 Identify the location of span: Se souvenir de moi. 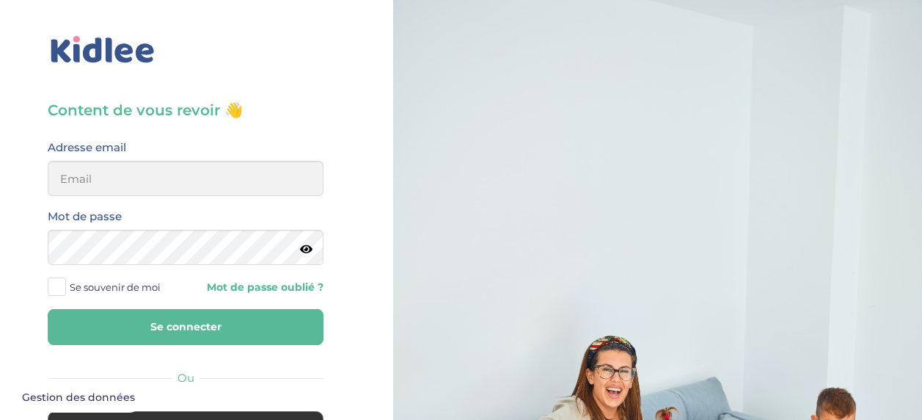
(115, 287).